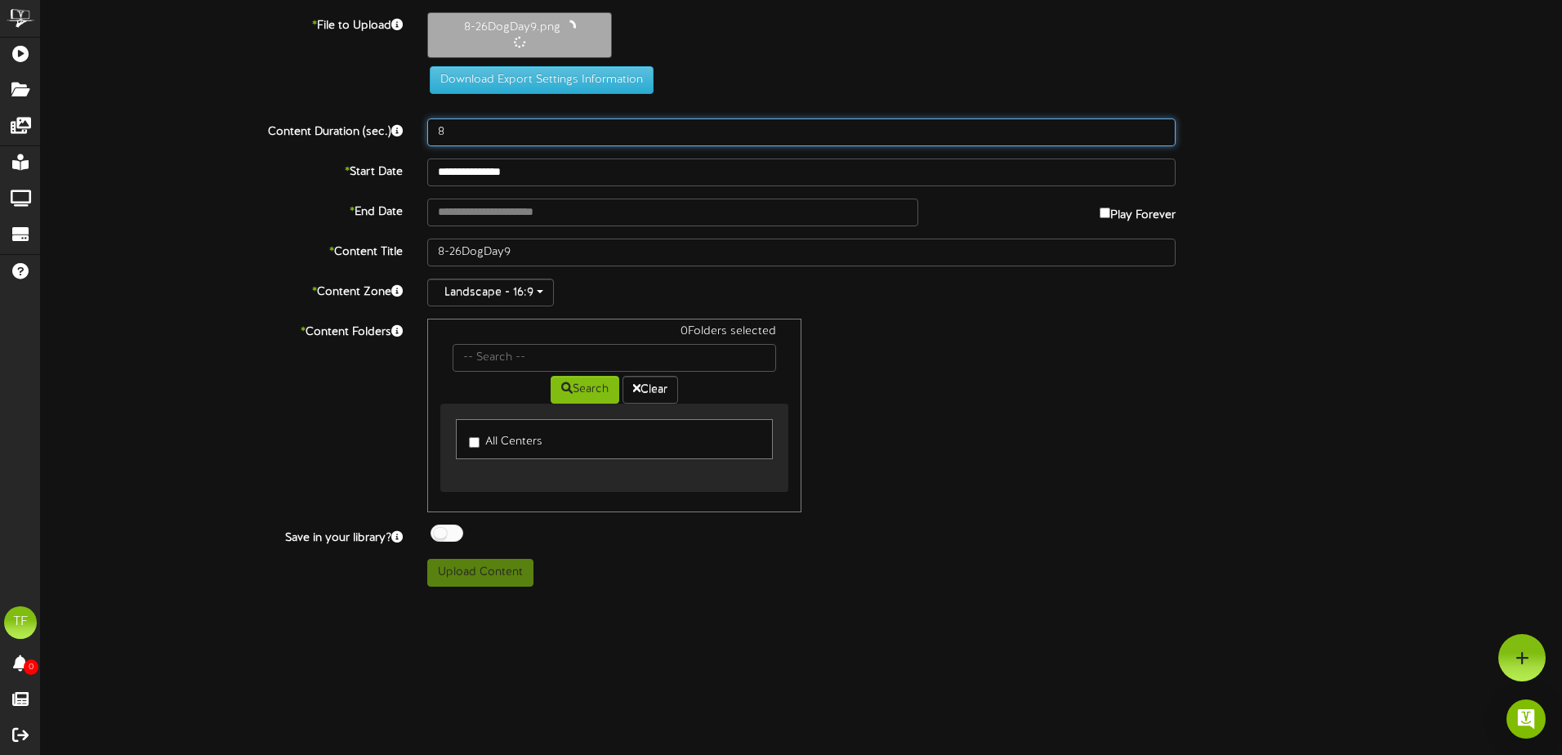 The width and height of the screenshot is (1562, 755). What do you see at coordinates (20, 623) in the screenshot?
I see `div: TF` at bounding box center [20, 623].